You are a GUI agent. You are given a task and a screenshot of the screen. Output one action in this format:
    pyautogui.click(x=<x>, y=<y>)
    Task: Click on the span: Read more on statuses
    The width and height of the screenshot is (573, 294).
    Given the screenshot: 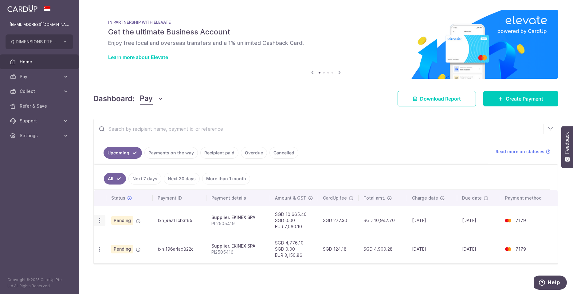 What is the action you would take?
    pyautogui.click(x=520, y=152)
    